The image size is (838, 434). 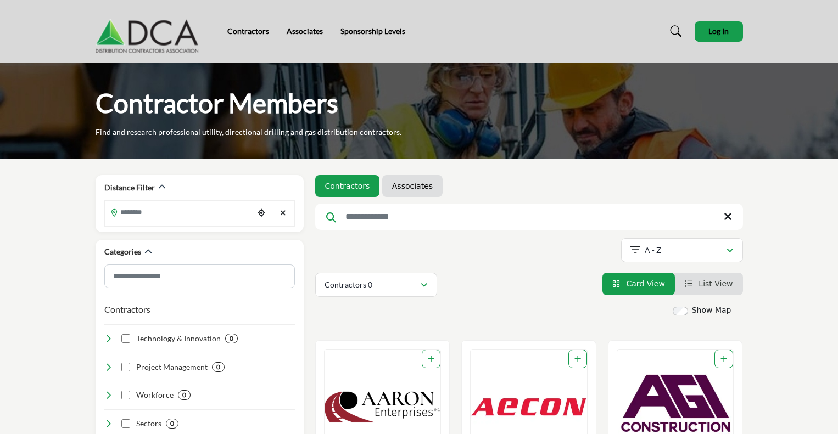 What do you see at coordinates (639, 284) in the screenshot?
I see `li: Card View` at bounding box center [639, 284].